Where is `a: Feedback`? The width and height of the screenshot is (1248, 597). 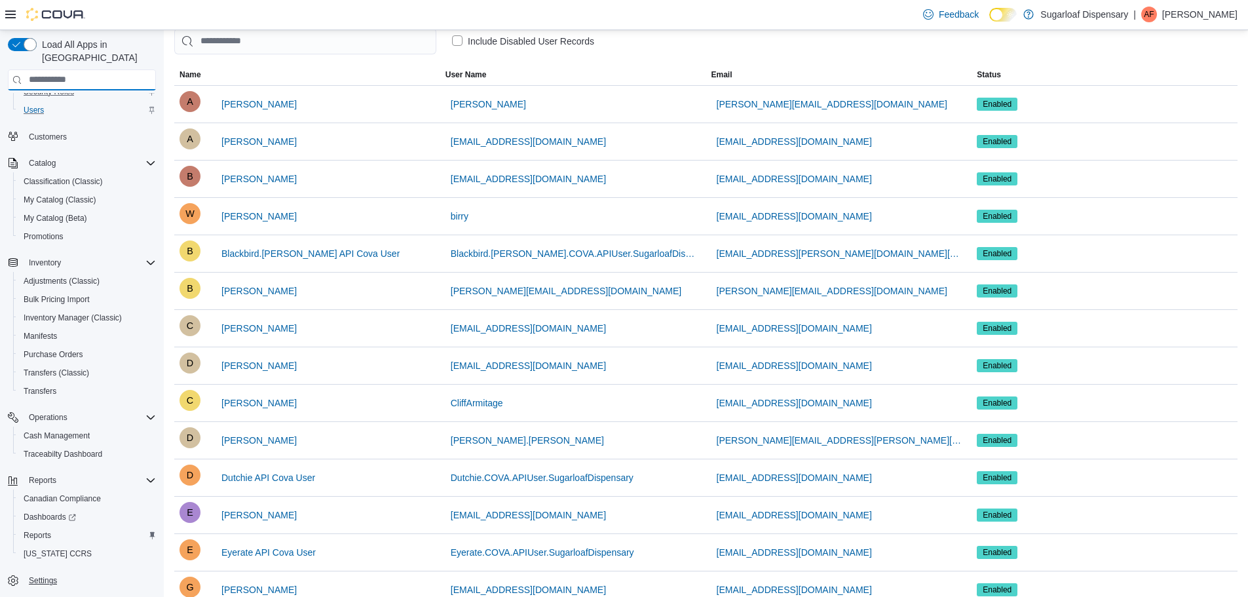 a: Feedback is located at coordinates (950, 14).